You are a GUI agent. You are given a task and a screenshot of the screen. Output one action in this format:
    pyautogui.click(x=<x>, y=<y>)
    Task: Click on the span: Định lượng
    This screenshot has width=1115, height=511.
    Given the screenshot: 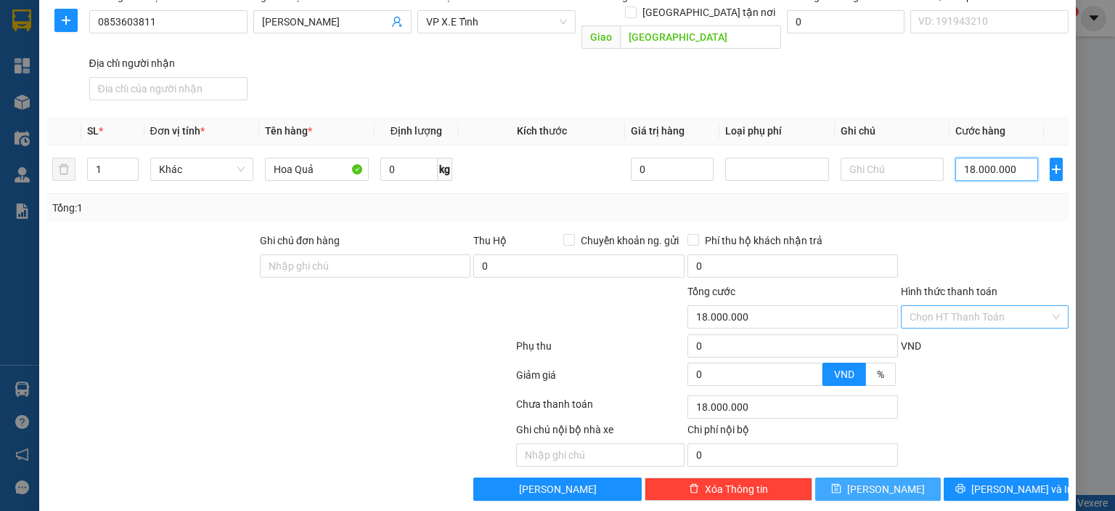 What is the action you would take?
    pyautogui.click(x=416, y=131)
    